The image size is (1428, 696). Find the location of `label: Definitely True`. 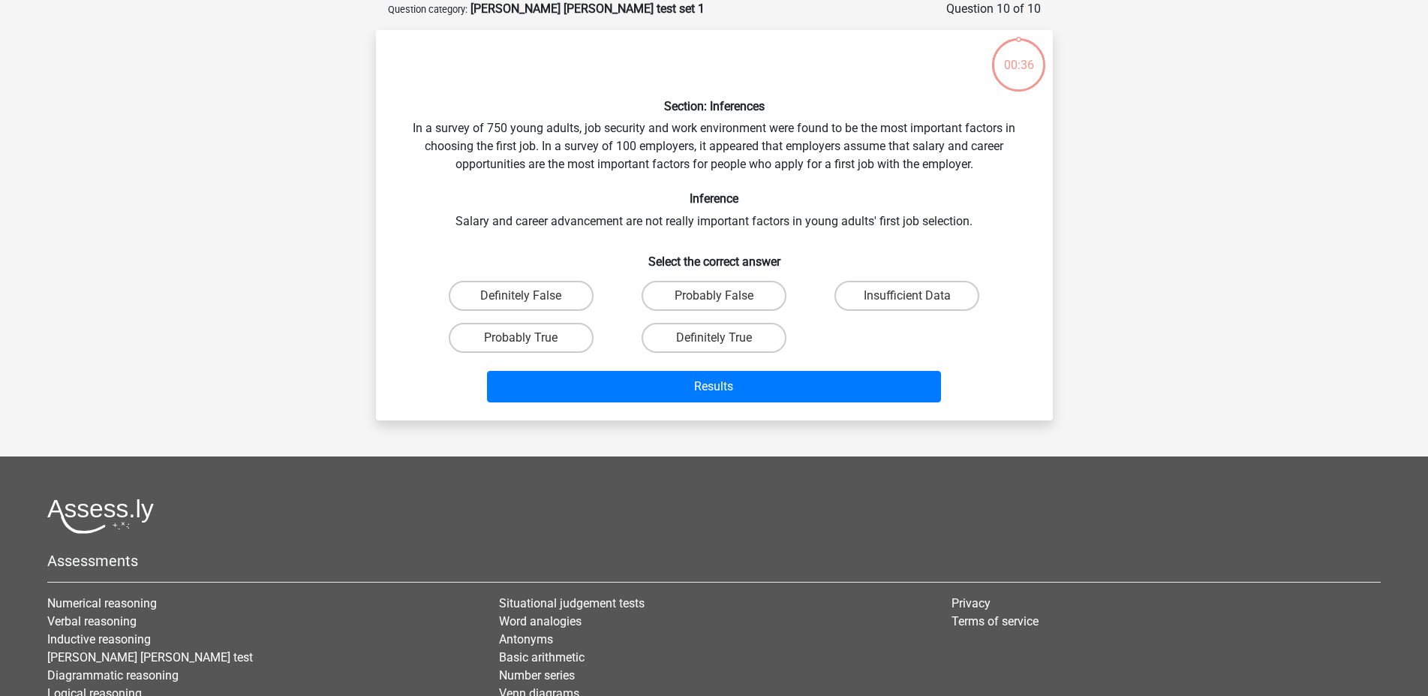

label: Definitely True is located at coordinates (714, 338).